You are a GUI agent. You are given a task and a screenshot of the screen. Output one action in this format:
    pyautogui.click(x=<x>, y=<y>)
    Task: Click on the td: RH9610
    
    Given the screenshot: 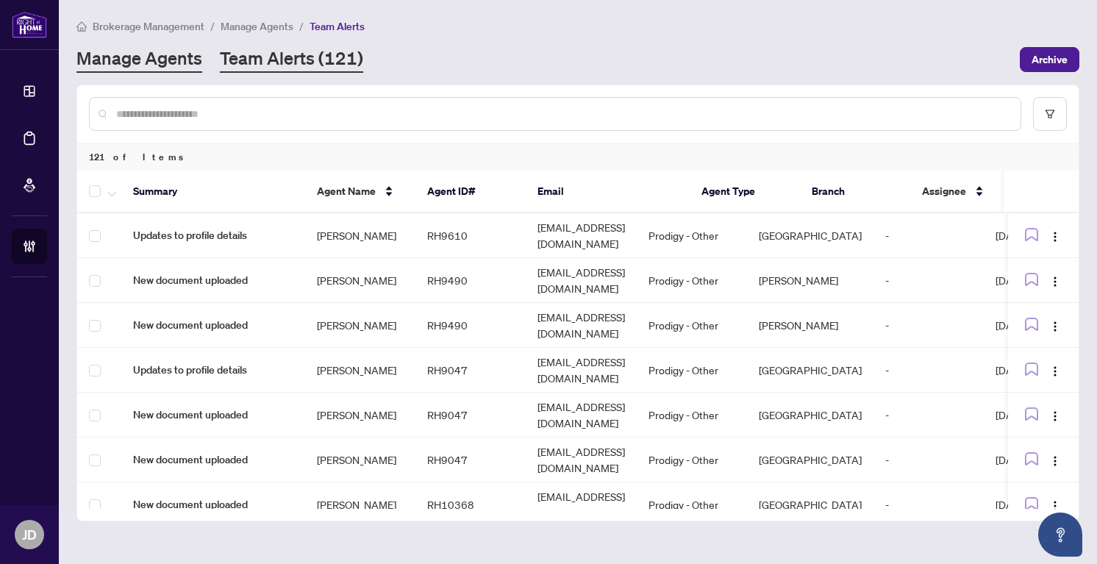 What is the action you would take?
    pyautogui.click(x=470, y=235)
    